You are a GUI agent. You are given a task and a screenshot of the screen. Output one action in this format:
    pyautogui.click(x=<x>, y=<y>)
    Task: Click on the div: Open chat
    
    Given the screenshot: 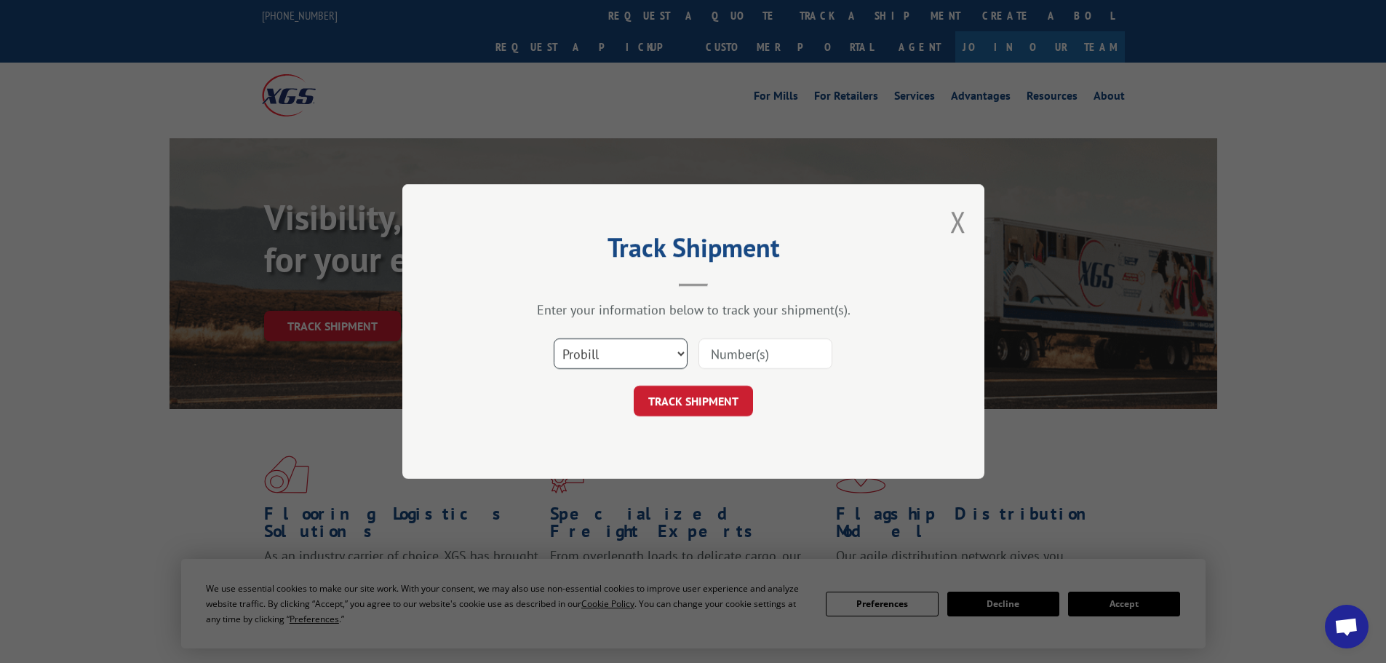 What is the action you would take?
    pyautogui.click(x=1347, y=627)
    